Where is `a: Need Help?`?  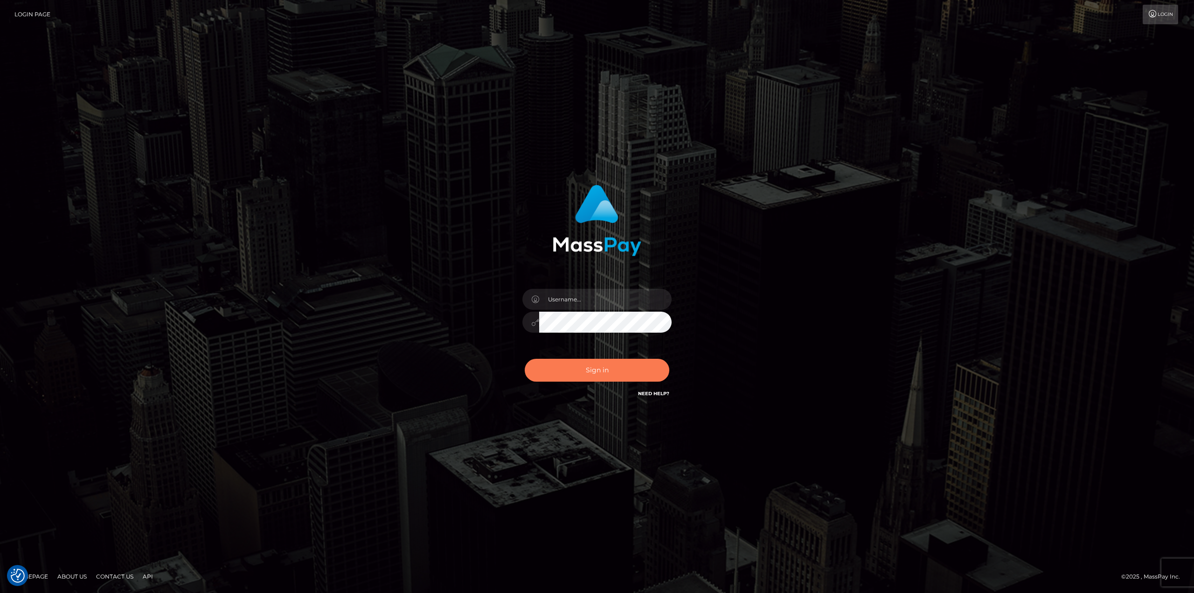
a: Need Help? is located at coordinates (654, 393).